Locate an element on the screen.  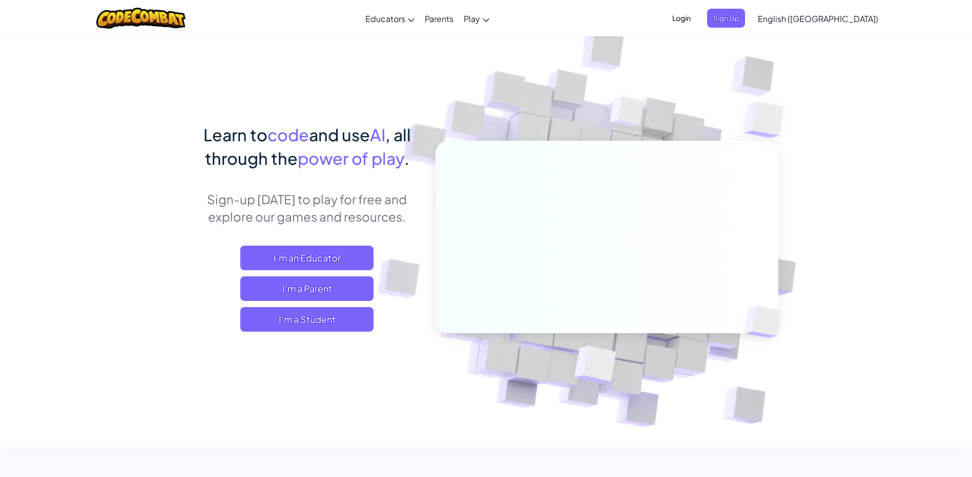
span: Play is located at coordinates (472, 18).